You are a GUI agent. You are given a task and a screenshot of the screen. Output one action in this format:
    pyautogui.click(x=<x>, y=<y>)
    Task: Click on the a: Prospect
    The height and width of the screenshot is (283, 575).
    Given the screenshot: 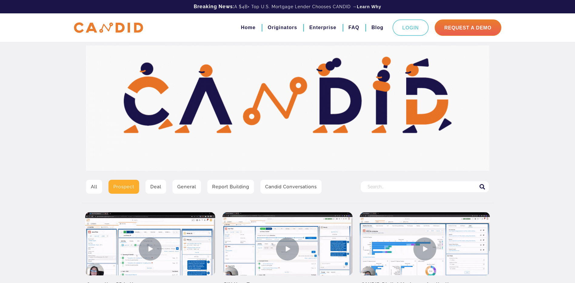 What is the action you would take?
    pyautogui.click(x=124, y=186)
    